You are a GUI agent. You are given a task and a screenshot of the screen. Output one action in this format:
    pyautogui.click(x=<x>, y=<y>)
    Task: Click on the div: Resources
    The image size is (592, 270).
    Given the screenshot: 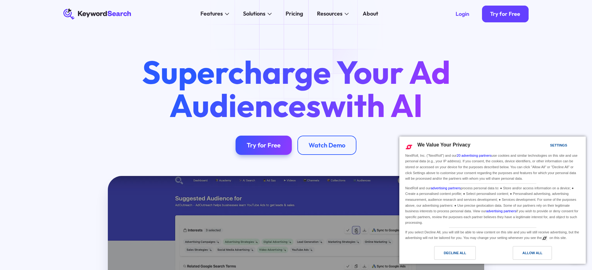 What is the action you would take?
    pyautogui.click(x=330, y=14)
    